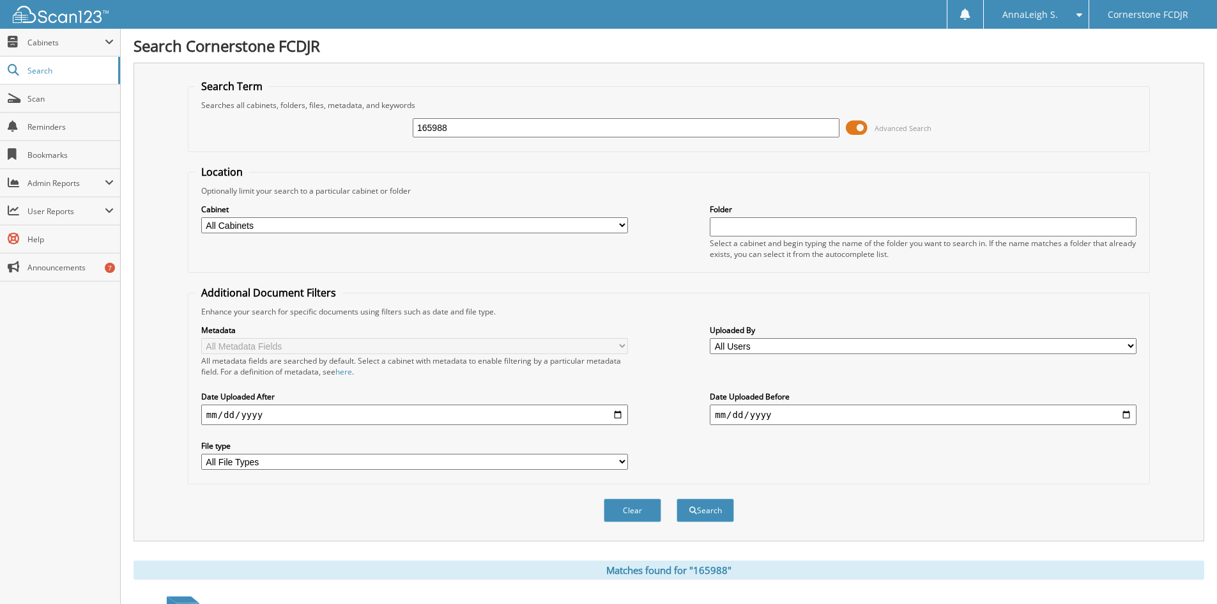 The image size is (1217, 604). I want to click on div: Optionally limit your search to a particular cabinet or folder, so click(669, 190).